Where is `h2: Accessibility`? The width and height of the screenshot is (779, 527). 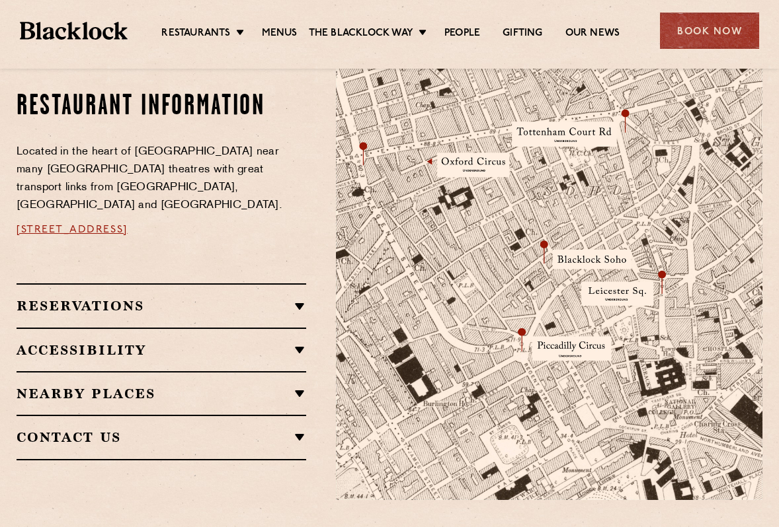
h2: Accessibility is located at coordinates (161, 350).